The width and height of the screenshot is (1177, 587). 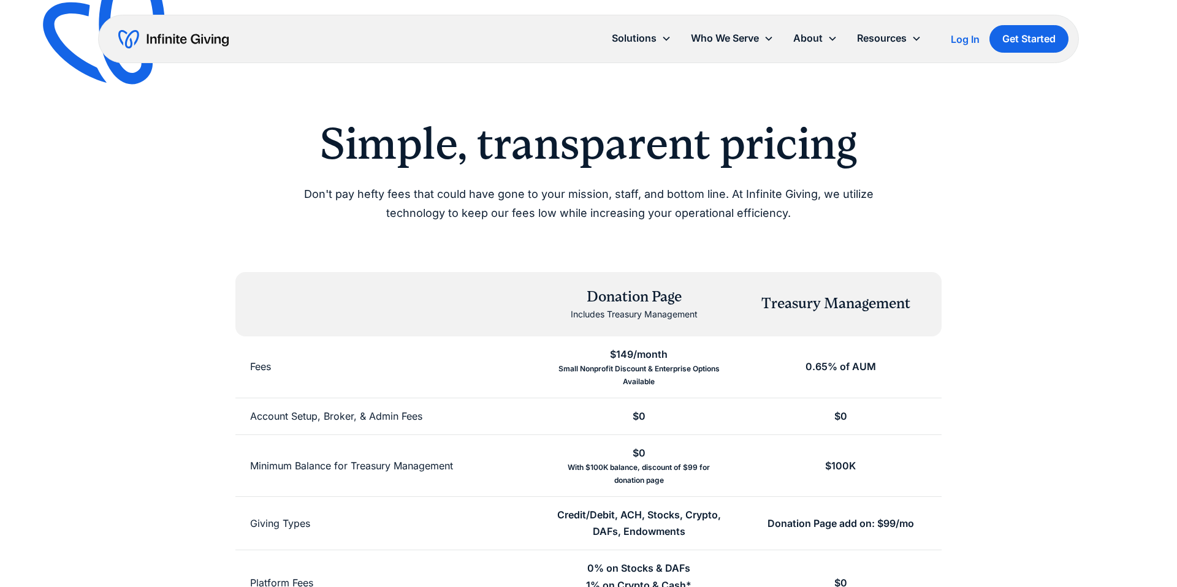 I want to click on div: Includes Treasury Management, so click(x=634, y=314).